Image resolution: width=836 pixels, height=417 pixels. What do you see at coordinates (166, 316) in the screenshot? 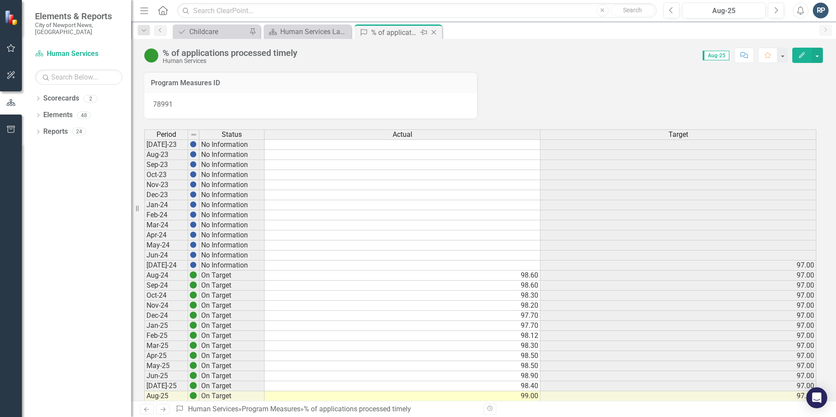
I see `td: Dec-24` at bounding box center [166, 316].